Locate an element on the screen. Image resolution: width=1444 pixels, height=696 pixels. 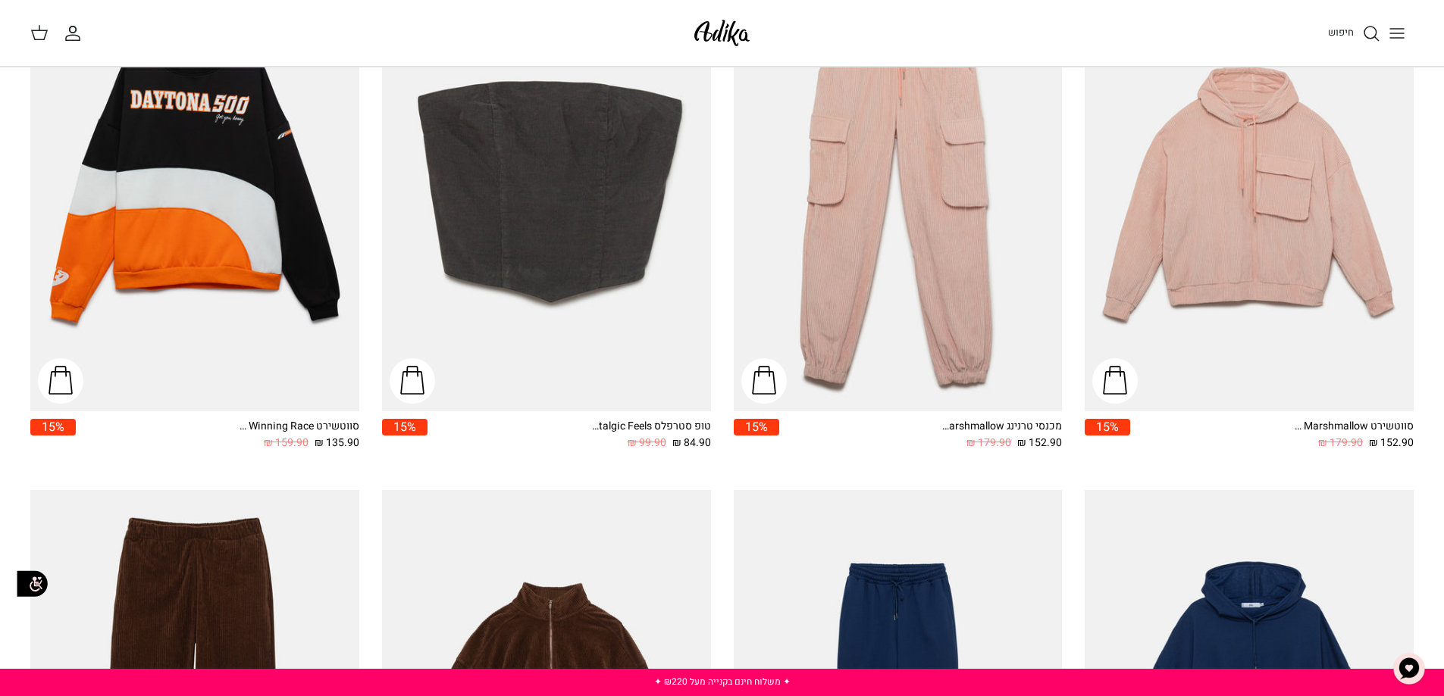
span: 84.90 ₪ is located at coordinates (691, 443).